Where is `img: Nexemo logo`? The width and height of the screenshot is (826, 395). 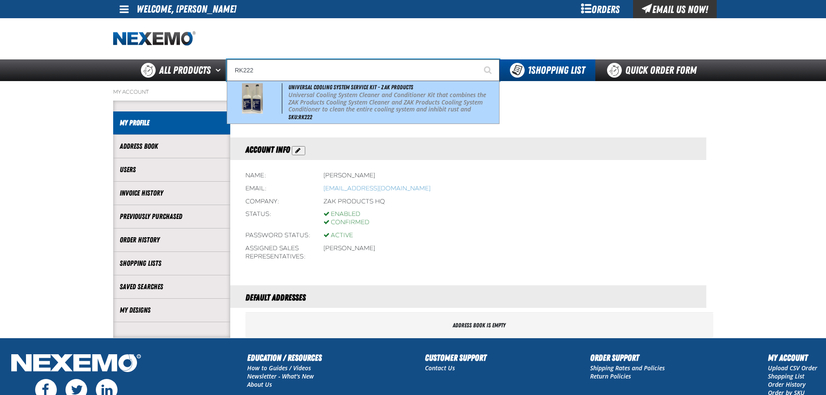 img: Nexemo logo is located at coordinates (154, 39).